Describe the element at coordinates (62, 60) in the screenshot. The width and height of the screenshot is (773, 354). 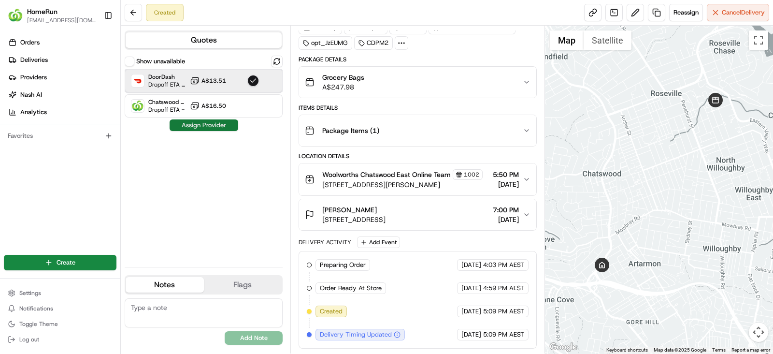
I see `a: Deliveries` at that location.